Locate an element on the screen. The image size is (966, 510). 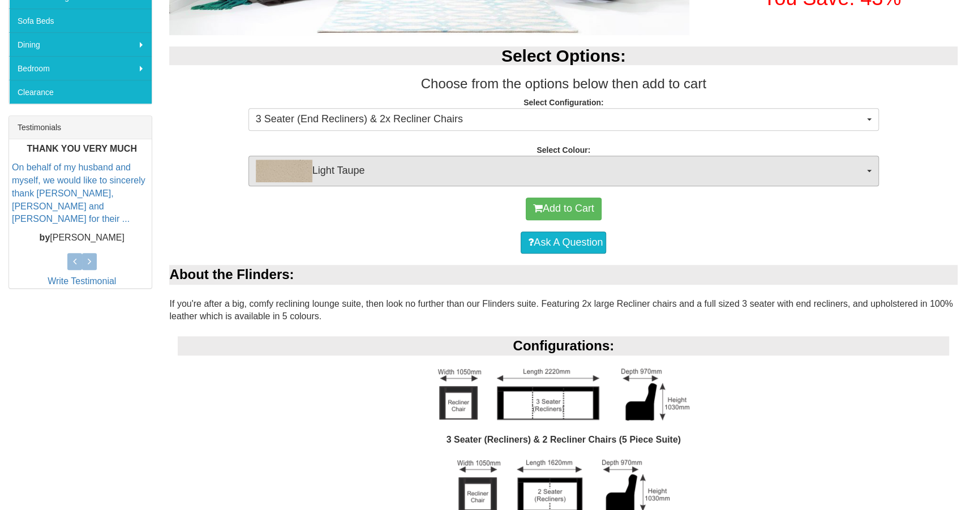
strong: Select Configuration: is located at coordinates (564, 102).